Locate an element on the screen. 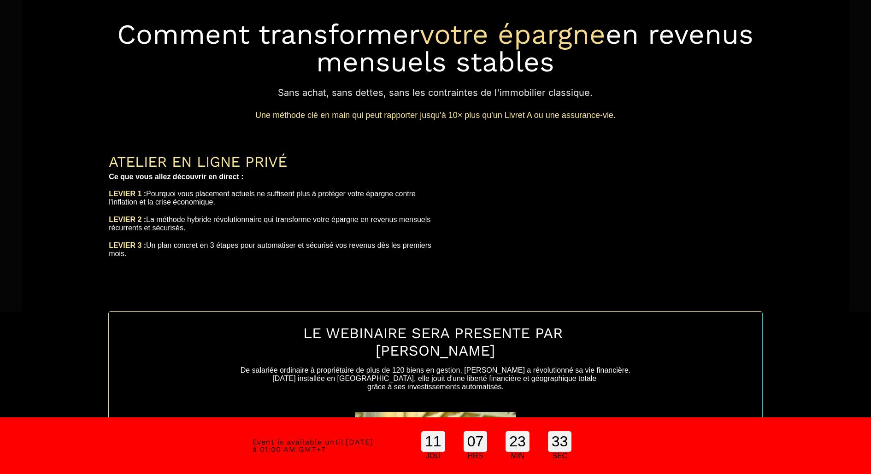 This screenshot has width=871, height=474. b: Ce que vous allez découvrir en direct : is located at coordinates (176, 176).